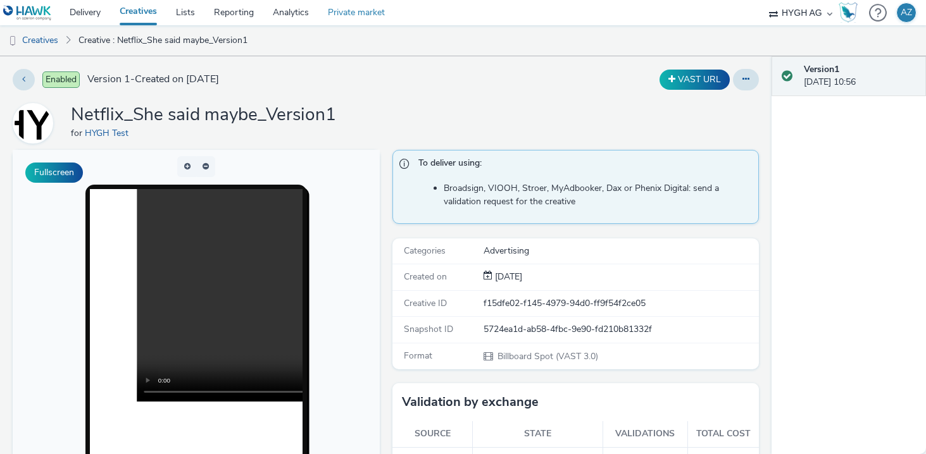  What do you see at coordinates (428, 329) in the screenshot?
I see `span: Snapshot ID` at bounding box center [428, 329].